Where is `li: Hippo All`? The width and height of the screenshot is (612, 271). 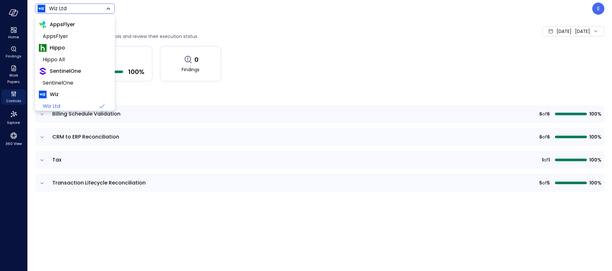
li: Hippo All is located at coordinates (75, 60).